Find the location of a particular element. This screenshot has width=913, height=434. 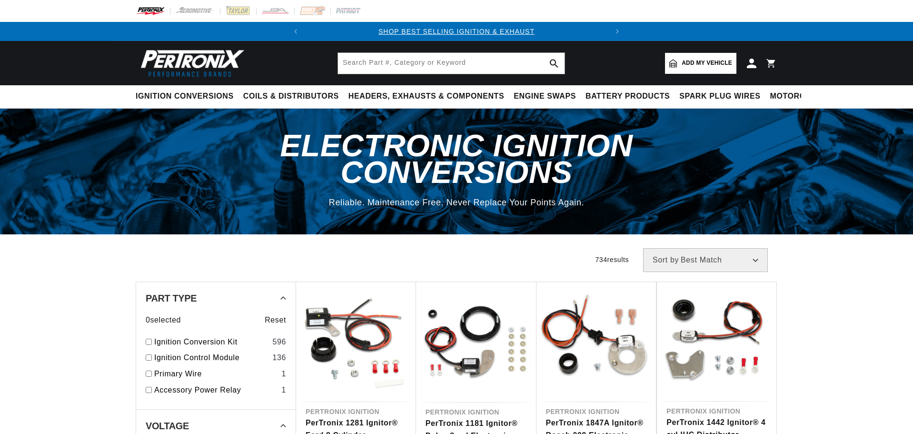

span: Coils & Distributors is located at coordinates (291, 96).